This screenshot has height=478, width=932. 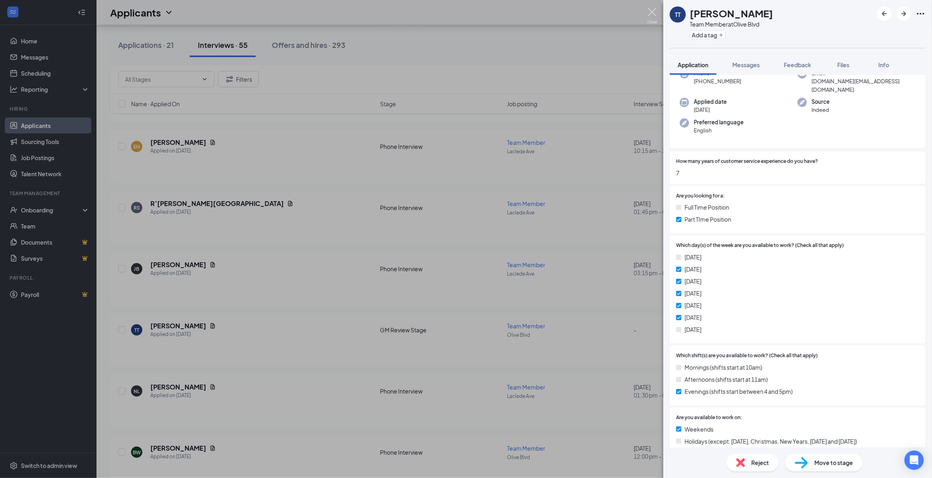 I want to click on span: Which shift(s) are you available to work? (Check all that apply), so click(x=747, y=356).